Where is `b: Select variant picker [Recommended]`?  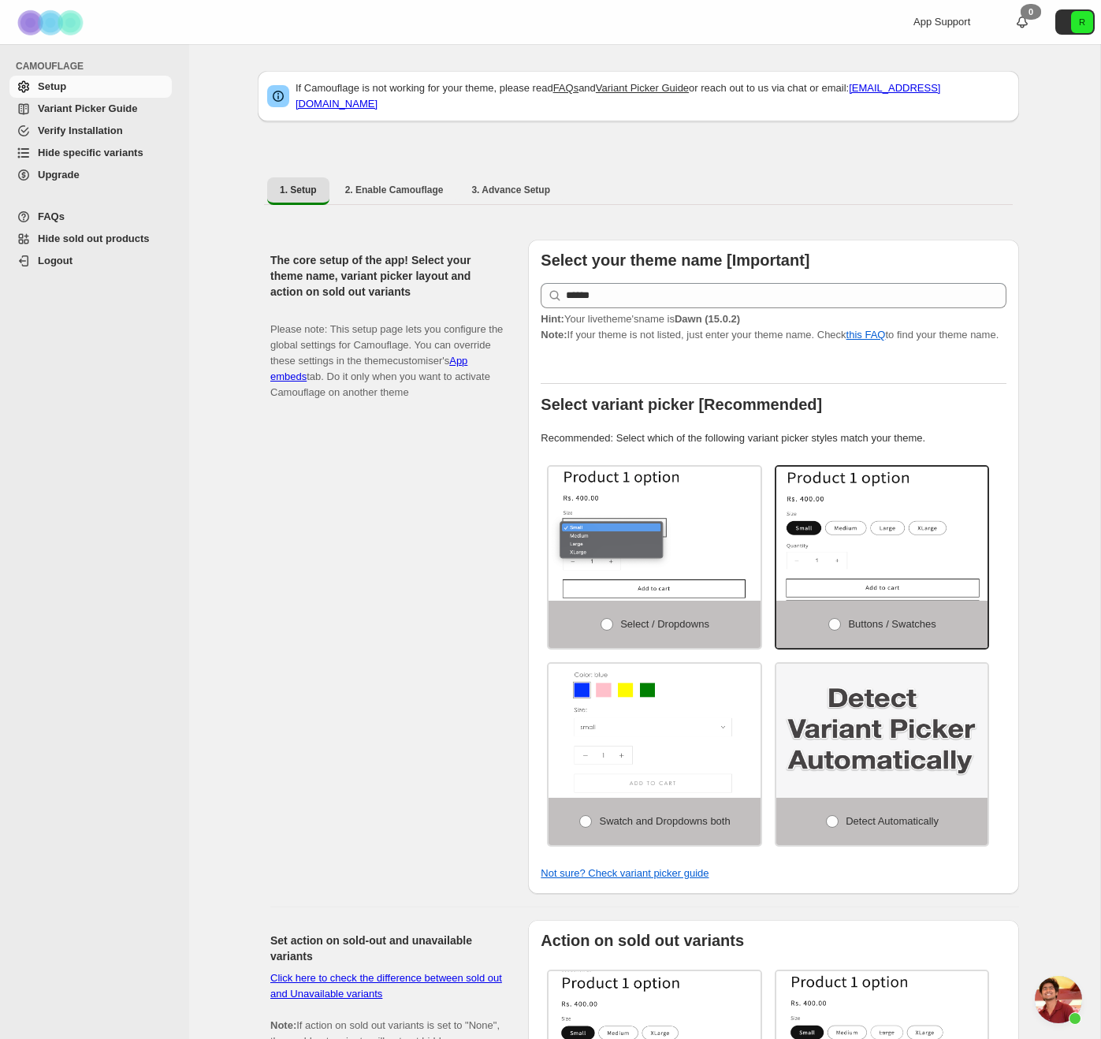
b: Select variant picker [Recommended] is located at coordinates (681, 404).